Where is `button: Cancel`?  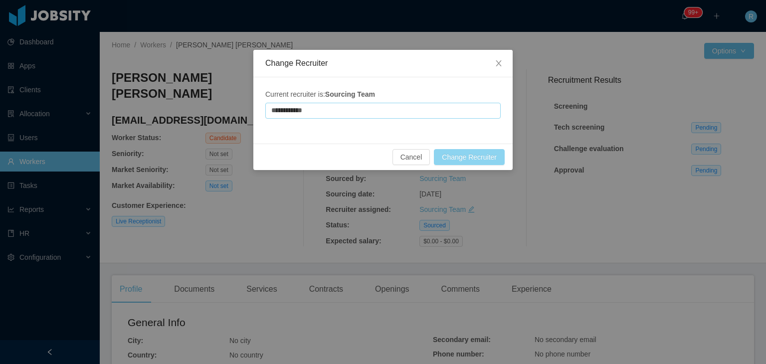 button: Cancel is located at coordinates (411, 157).